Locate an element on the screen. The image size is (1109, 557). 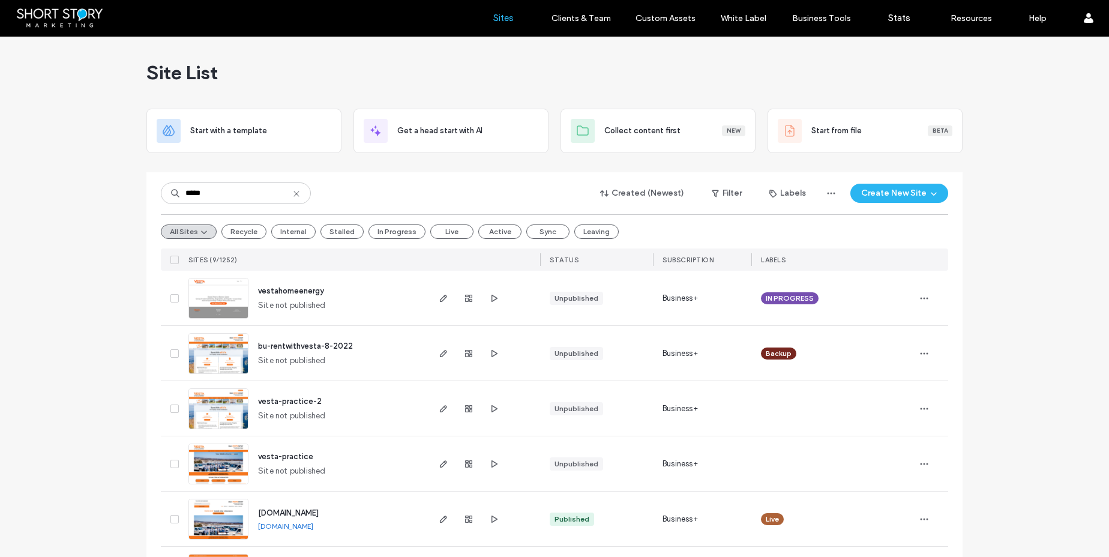
div: Get a head start with AI is located at coordinates (451, 131).